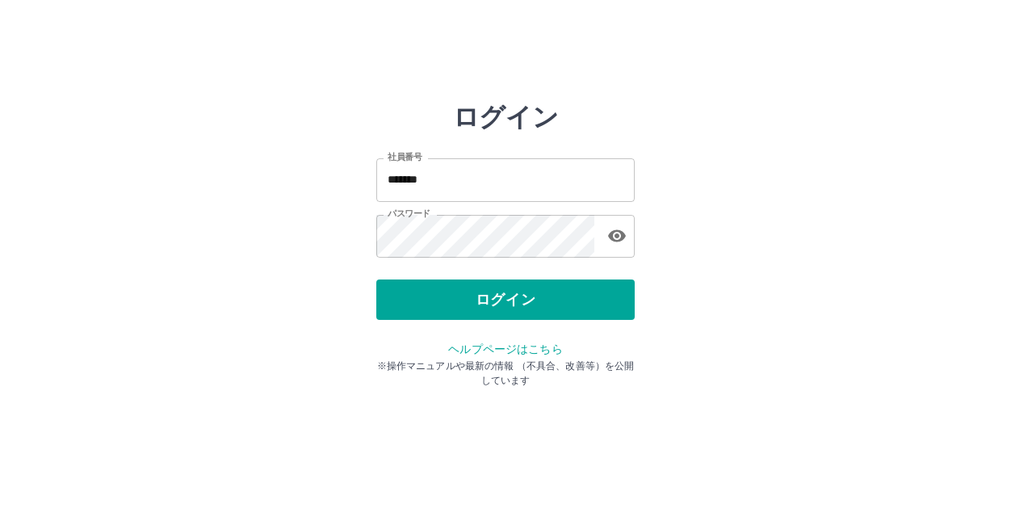  What do you see at coordinates (505, 300) in the screenshot?
I see `button: ログイン` at bounding box center [505, 300].